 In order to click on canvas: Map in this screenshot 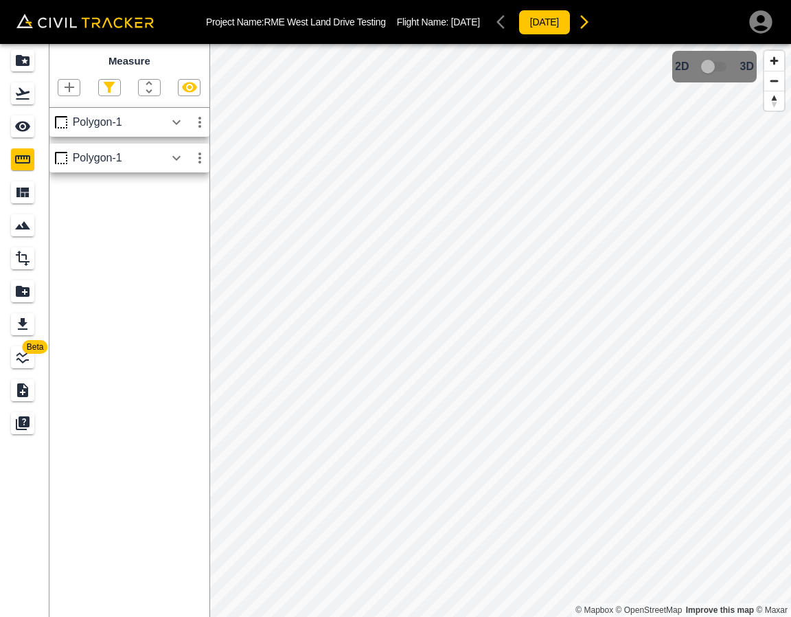, I will do `click(500, 330)`.